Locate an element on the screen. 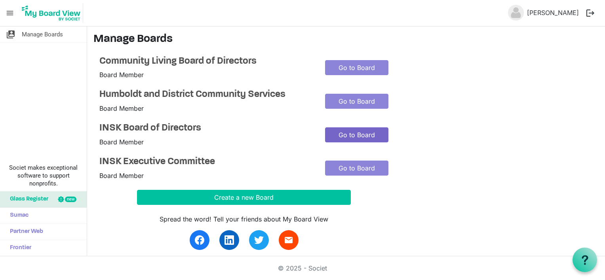  img: linkedin.svg is located at coordinates (229, 240).